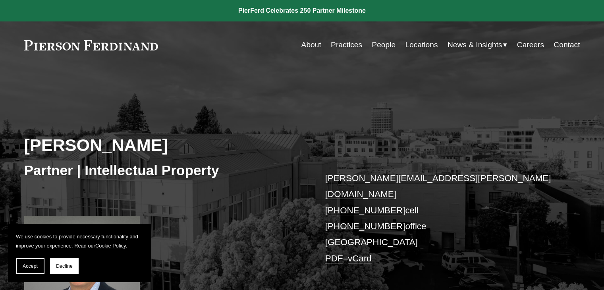  Describe the element at coordinates (334, 258) in the screenshot. I see `a: PDF` at that location.